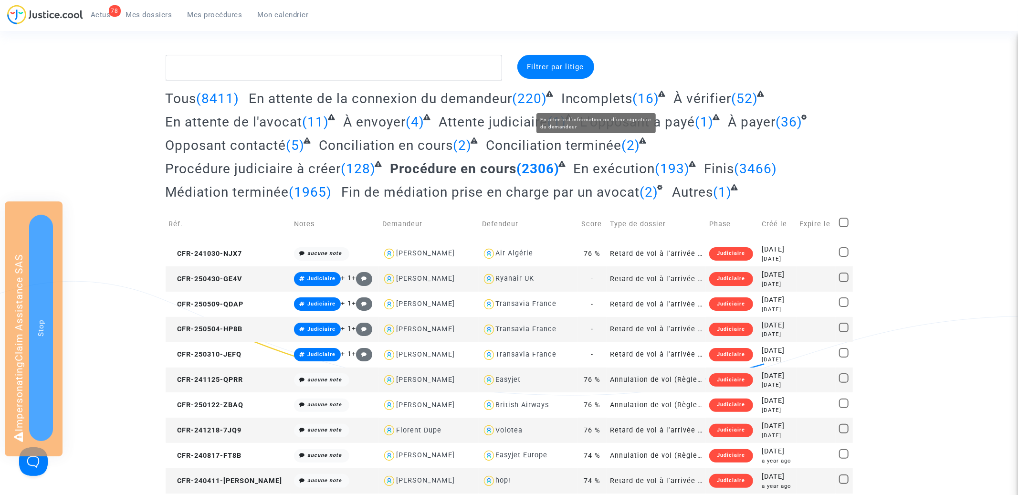 The width and height of the screenshot is (1018, 495). I want to click on span: (2), so click(631, 145).